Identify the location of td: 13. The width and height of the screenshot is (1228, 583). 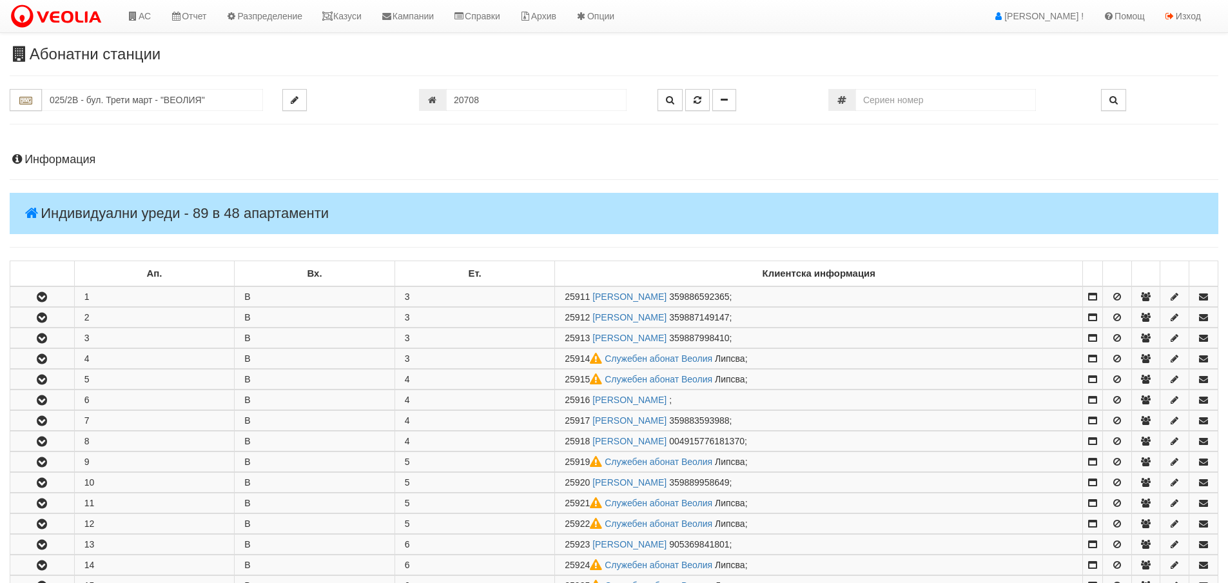
(154, 544).